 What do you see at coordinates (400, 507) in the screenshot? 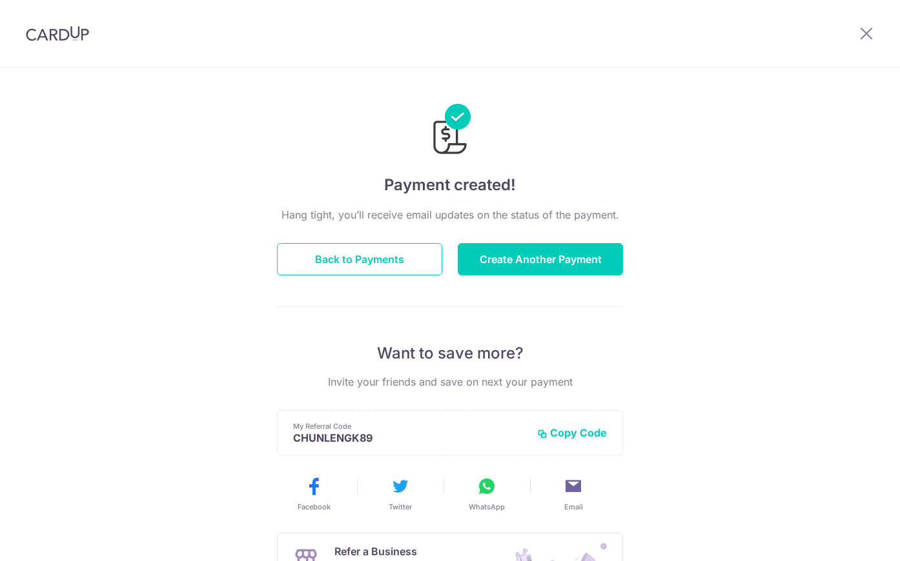
I see `span: Twitter` at bounding box center [400, 507].